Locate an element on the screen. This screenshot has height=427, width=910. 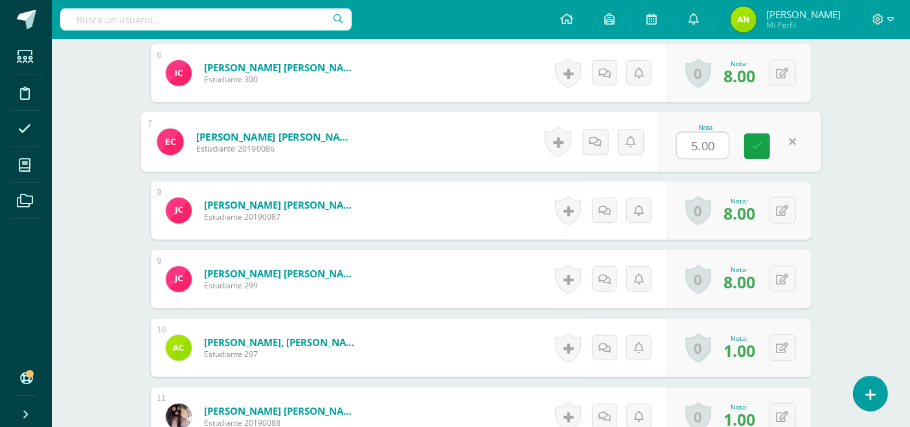
input: Busca un usuario... is located at coordinates (206, 19).